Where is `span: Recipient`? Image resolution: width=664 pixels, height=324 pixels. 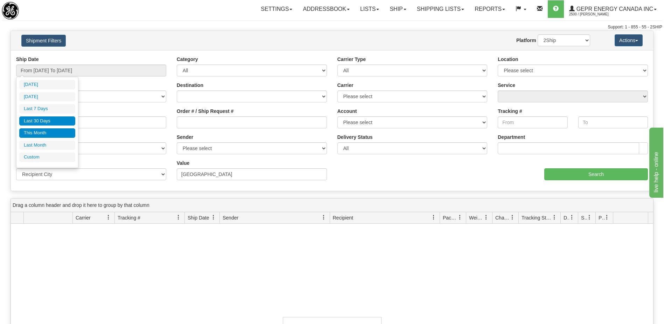 span: Recipient is located at coordinates (343, 217).